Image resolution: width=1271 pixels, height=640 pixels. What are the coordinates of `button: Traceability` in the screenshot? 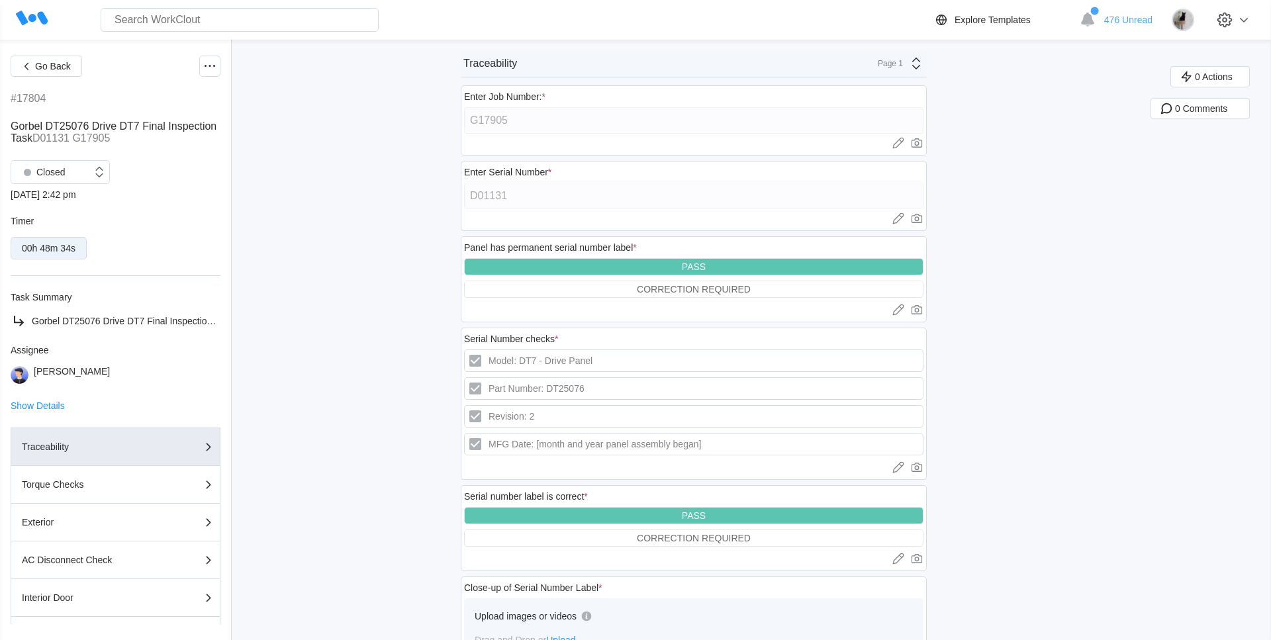 It's located at (115, 447).